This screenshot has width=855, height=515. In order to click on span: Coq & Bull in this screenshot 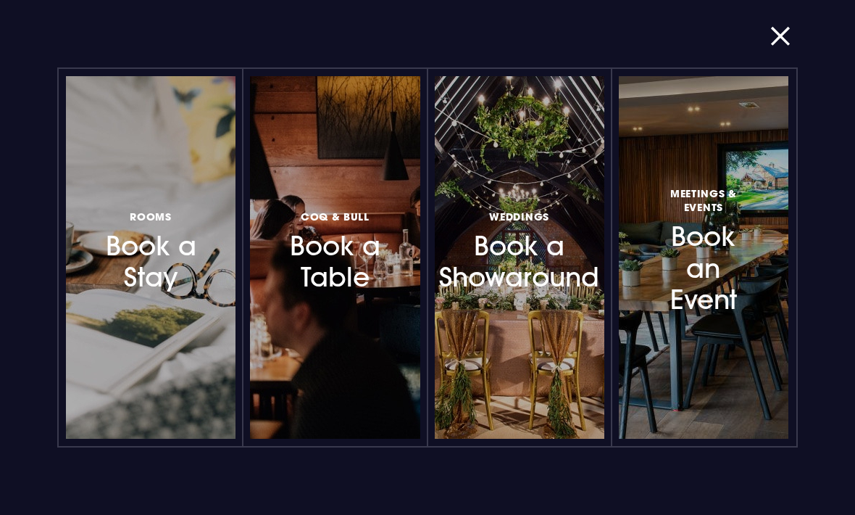, I will do `click(335, 216)`.